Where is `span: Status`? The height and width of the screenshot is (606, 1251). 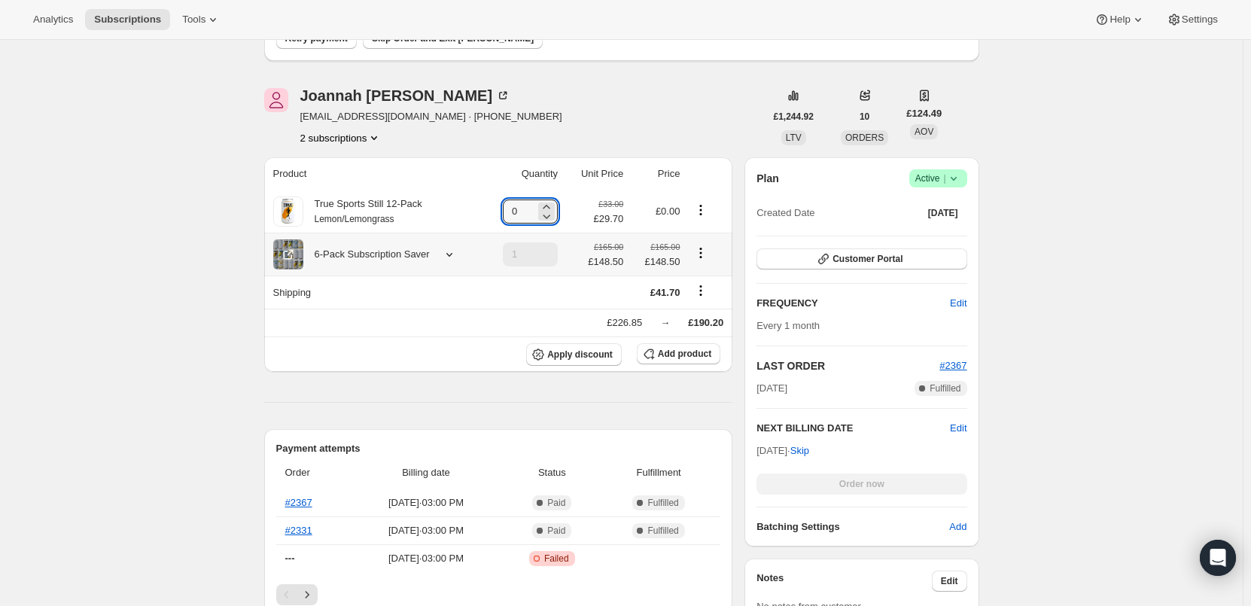 span: Status is located at coordinates (553, 473).